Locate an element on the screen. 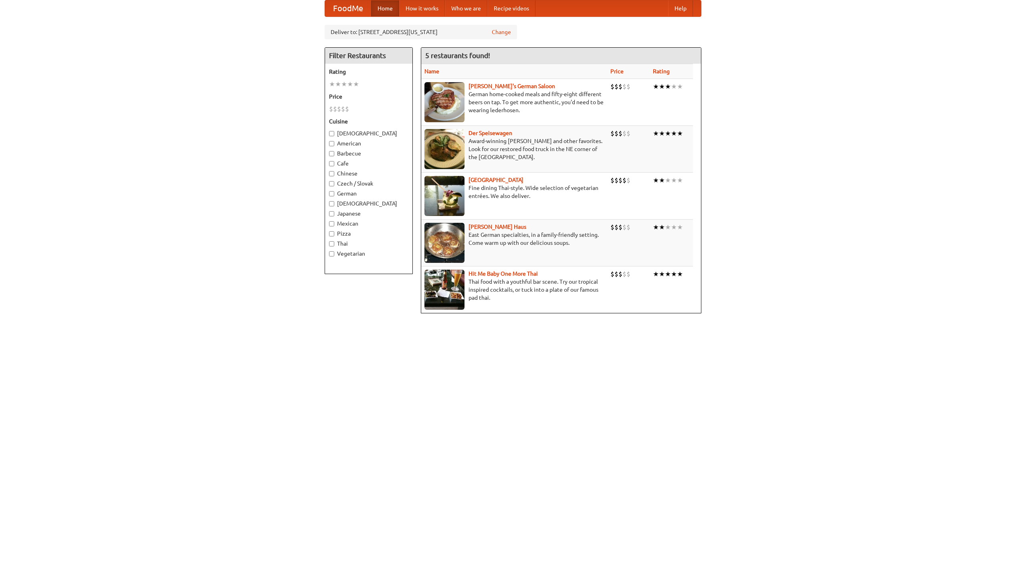 Image resolution: width=1026 pixels, height=567 pixels. a: Der Speisewagen is located at coordinates (490, 133).